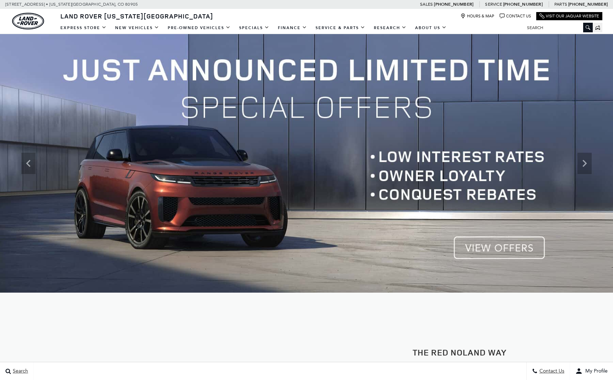 The width and height of the screenshot is (613, 380). Describe the element at coordinates (292, 28) in the screenshot. I see `a: Finance` at that location.